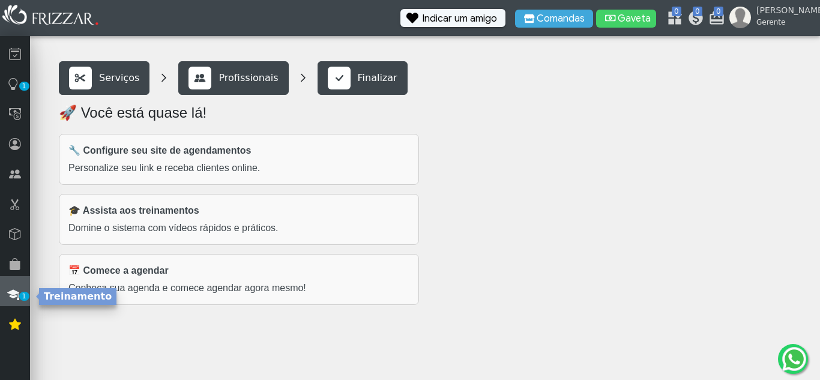  Describe the element at coordinates (239, 219) in the screenshot. I see `a: 🎓 Assista aos treinamentos Domine o sistema com vídeos rápidos e práticos.` at that location.